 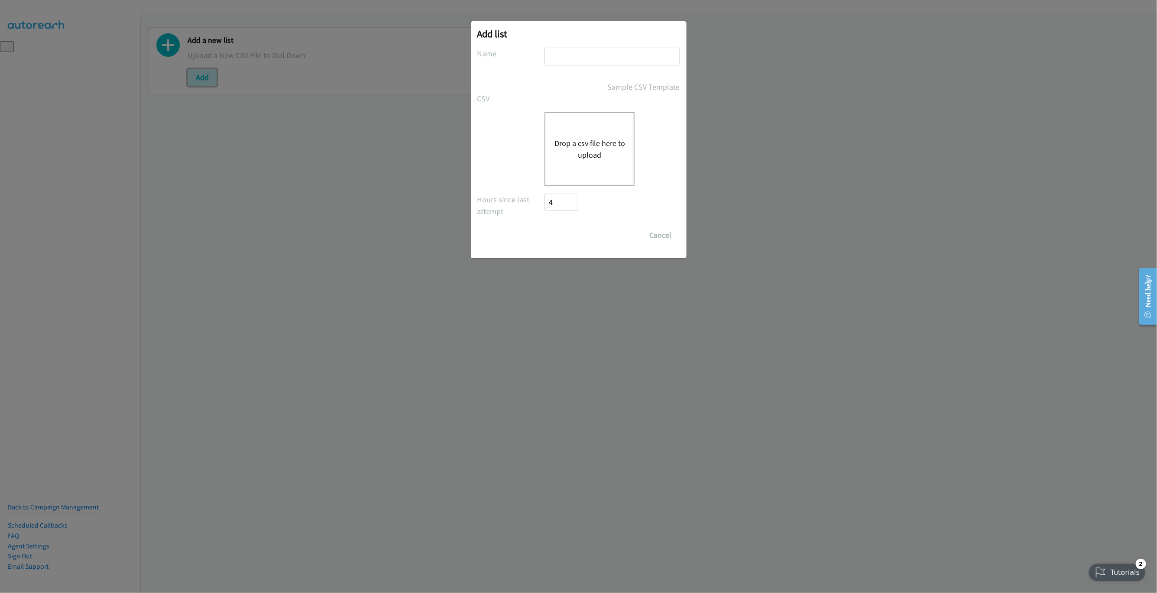 What do you see at coordinates (57, 9) in the screenshot?
I see `upt-list-badge: 2` at bounding box center [57, 9].